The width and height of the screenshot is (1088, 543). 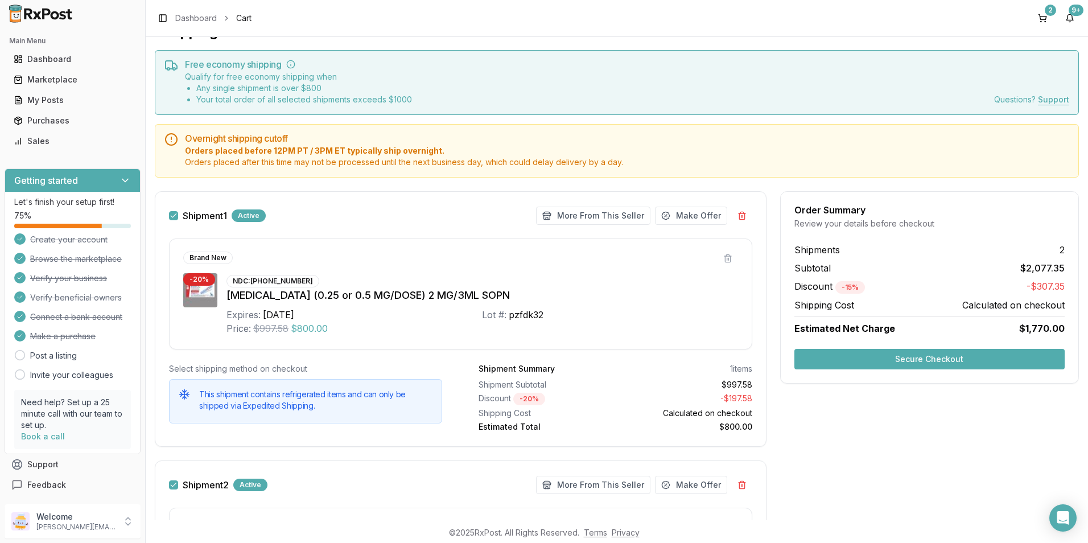 What do you see at coordinates (68, 278) in the screenshot?
I see `span: Verify your business` at bounding box center [68, 278].